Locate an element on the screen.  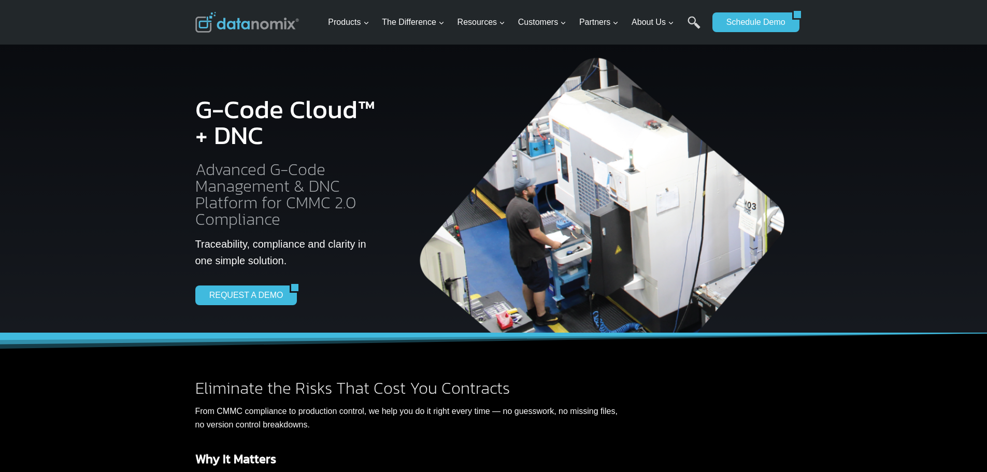
span: Resources is located at coordinates (481, 22).